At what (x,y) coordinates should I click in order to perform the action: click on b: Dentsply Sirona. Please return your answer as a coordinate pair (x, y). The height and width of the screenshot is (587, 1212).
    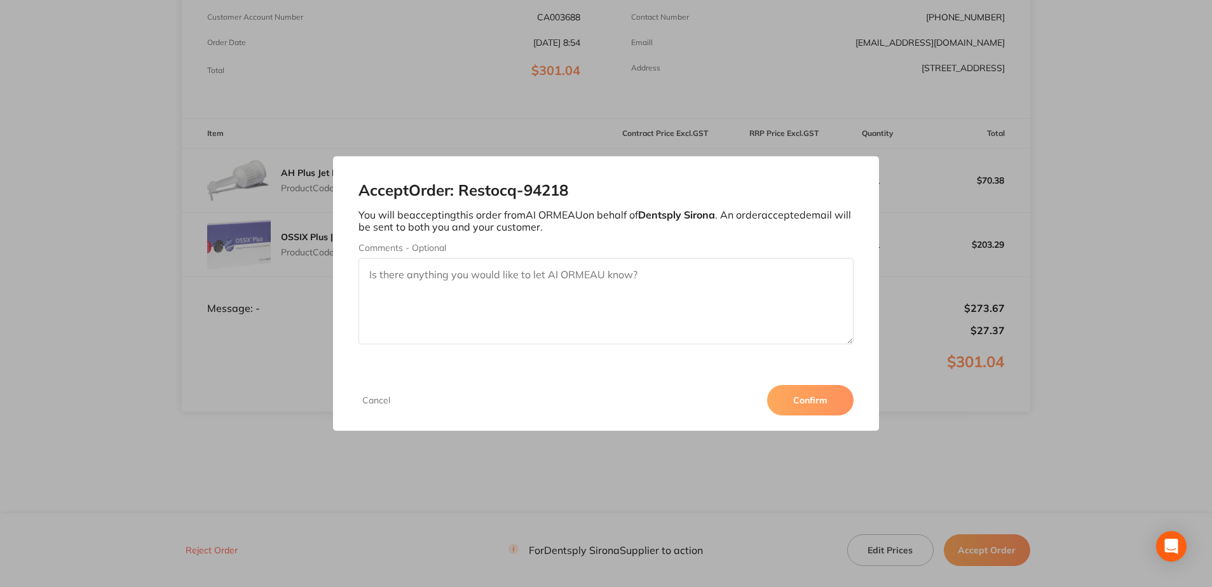
    Looking at the image, I should click on (676, 215).